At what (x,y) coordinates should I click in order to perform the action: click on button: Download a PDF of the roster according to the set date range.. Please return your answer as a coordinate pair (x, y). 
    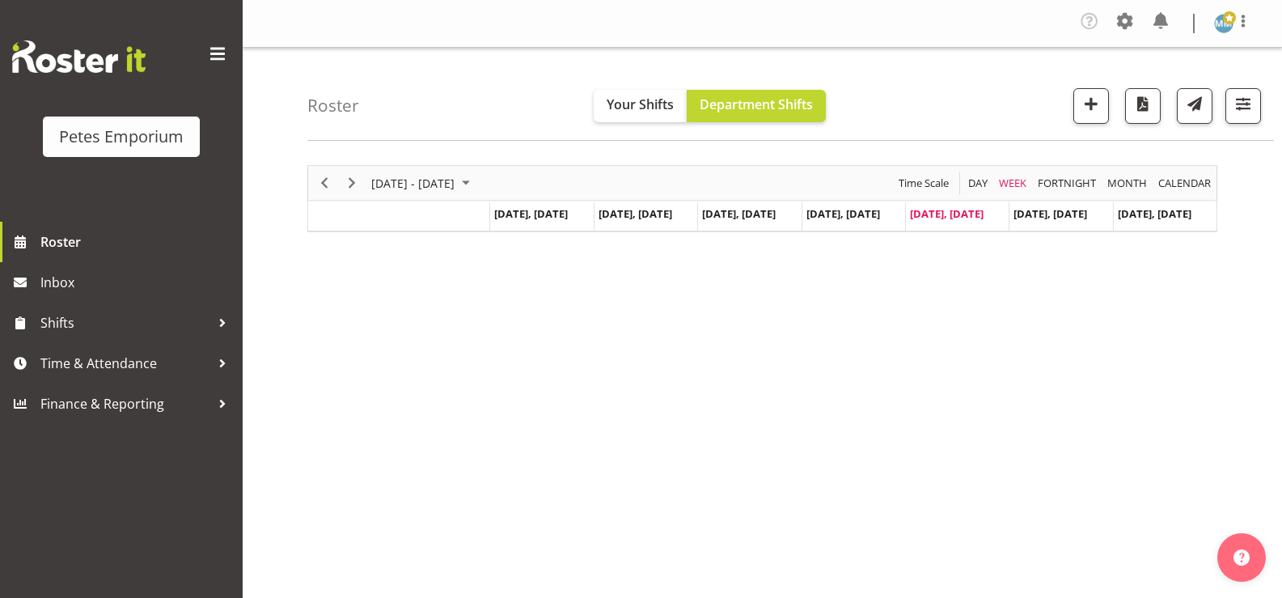
    Looking at the image, I should click on (1143, 106).